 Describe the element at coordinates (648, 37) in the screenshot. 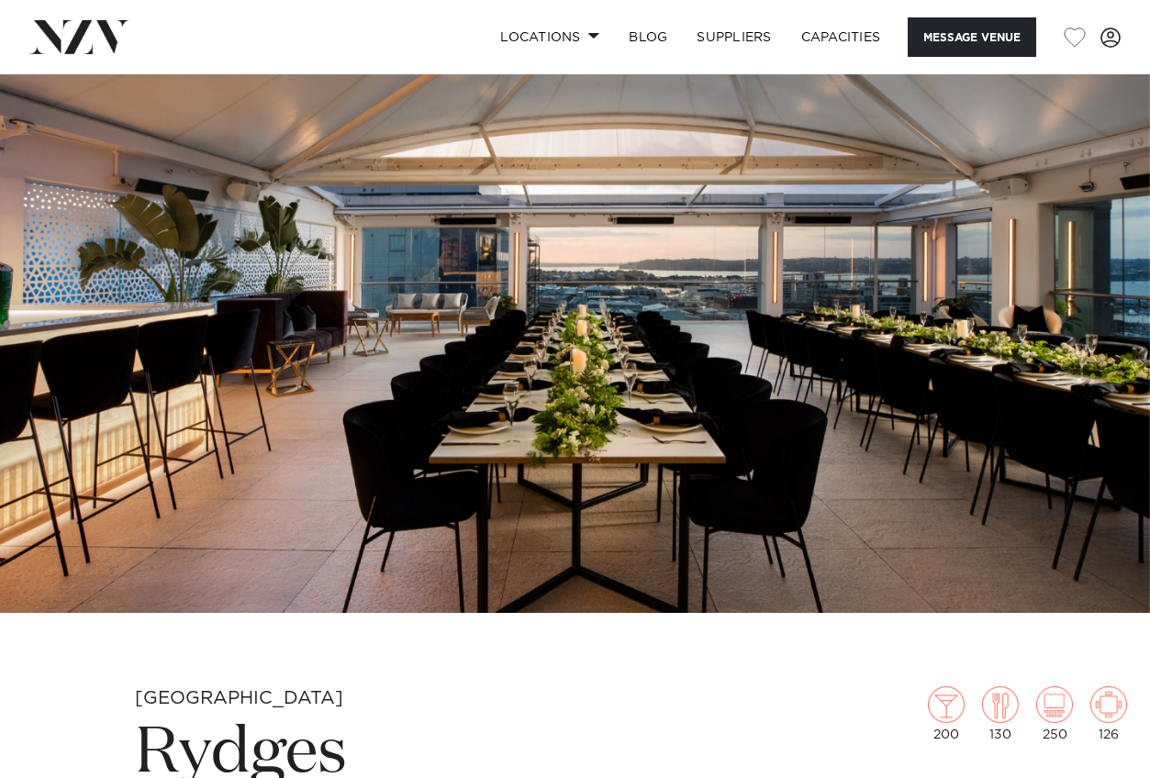

I see `a: BLOG` at that location.